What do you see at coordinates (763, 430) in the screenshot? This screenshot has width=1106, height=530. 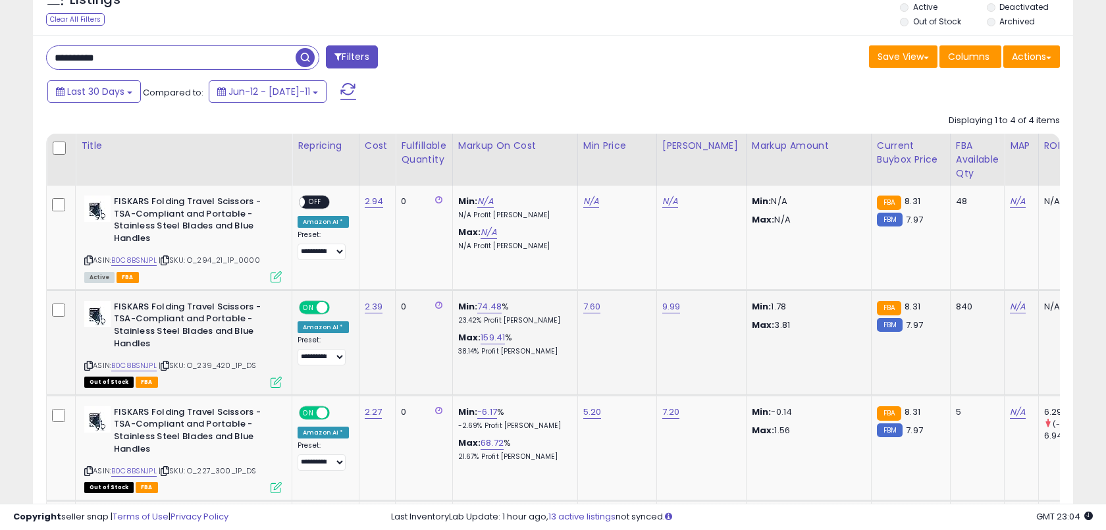 I see `strong: Max:` at bounding box center [763, 430].